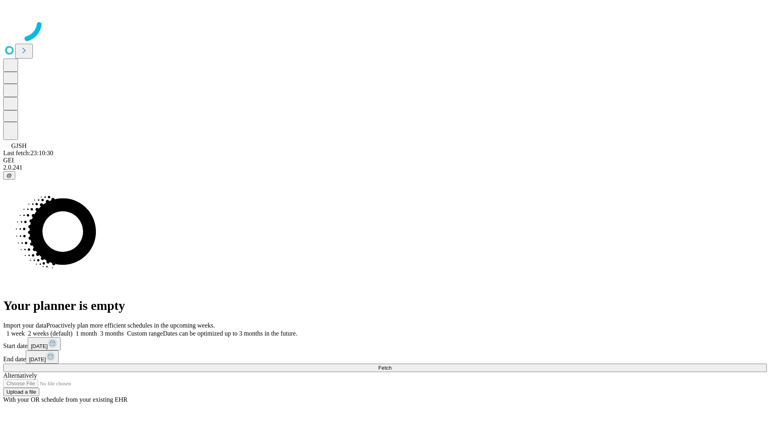  Describe the element at coordinates (16, 333) in the screenshot. I see `span: 1 week` at that location.